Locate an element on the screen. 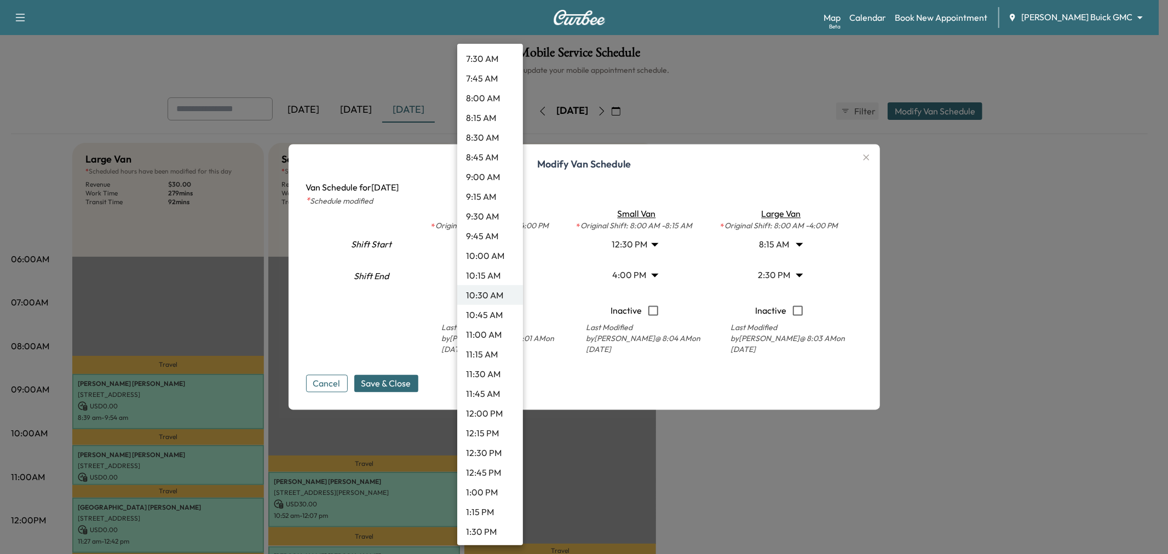  li: 7:45 AM is located at coordinates (490, 78).